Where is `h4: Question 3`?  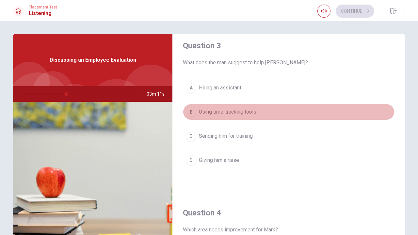 h4: Question 3 is located at coordinates (289, 46).